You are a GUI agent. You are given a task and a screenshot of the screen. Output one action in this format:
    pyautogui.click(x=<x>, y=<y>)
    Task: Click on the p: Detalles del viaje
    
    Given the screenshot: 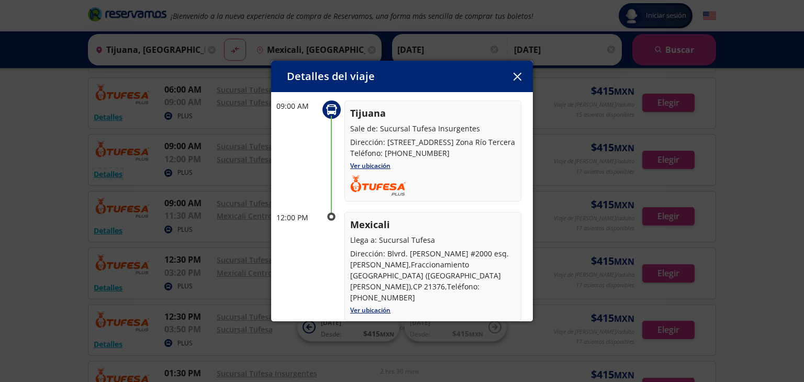 What is the action you would take?
    pyautogui.click(x=331, y=76)
    